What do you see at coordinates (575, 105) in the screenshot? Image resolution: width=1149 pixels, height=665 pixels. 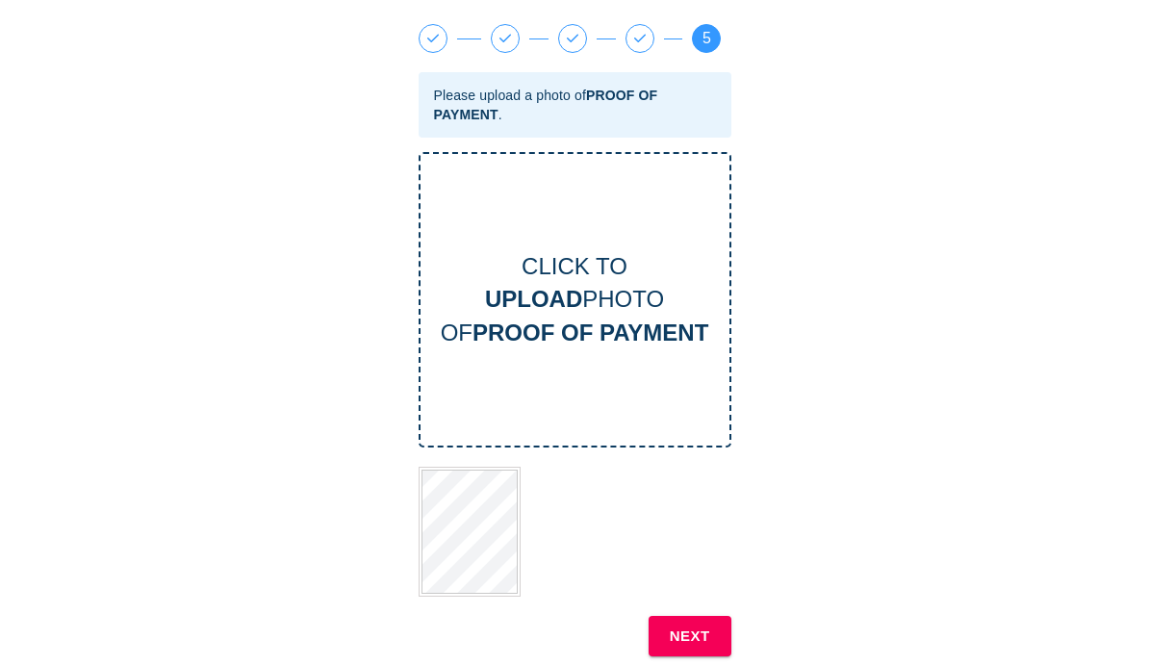 I see `div: Please upload a photo of .` at bounding box center [575, 105].